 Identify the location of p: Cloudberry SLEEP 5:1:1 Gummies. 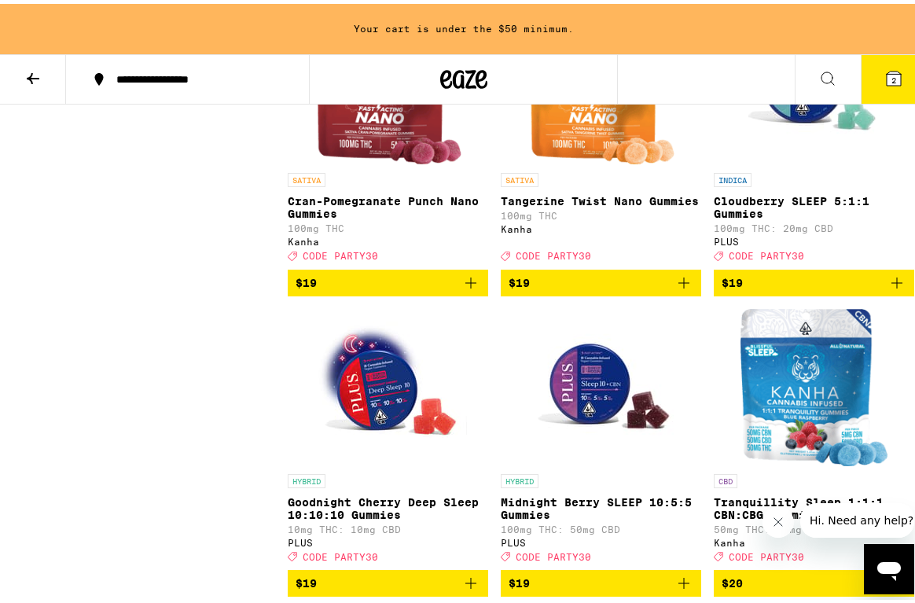
(814, 204).